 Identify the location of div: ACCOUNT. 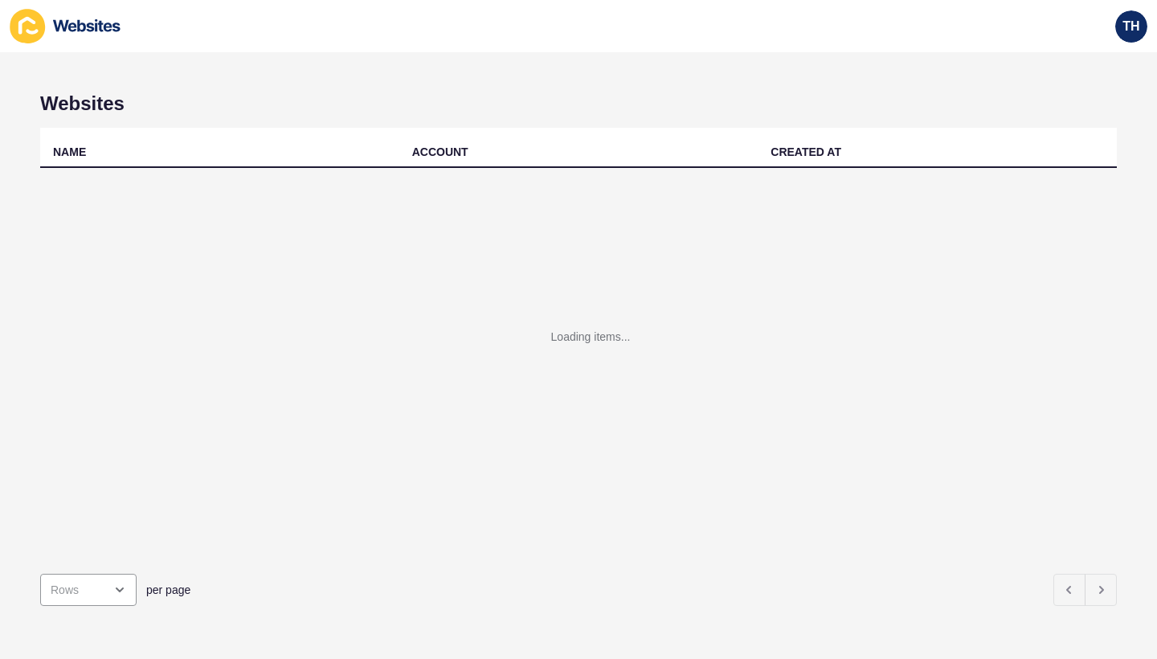
(440, 152).